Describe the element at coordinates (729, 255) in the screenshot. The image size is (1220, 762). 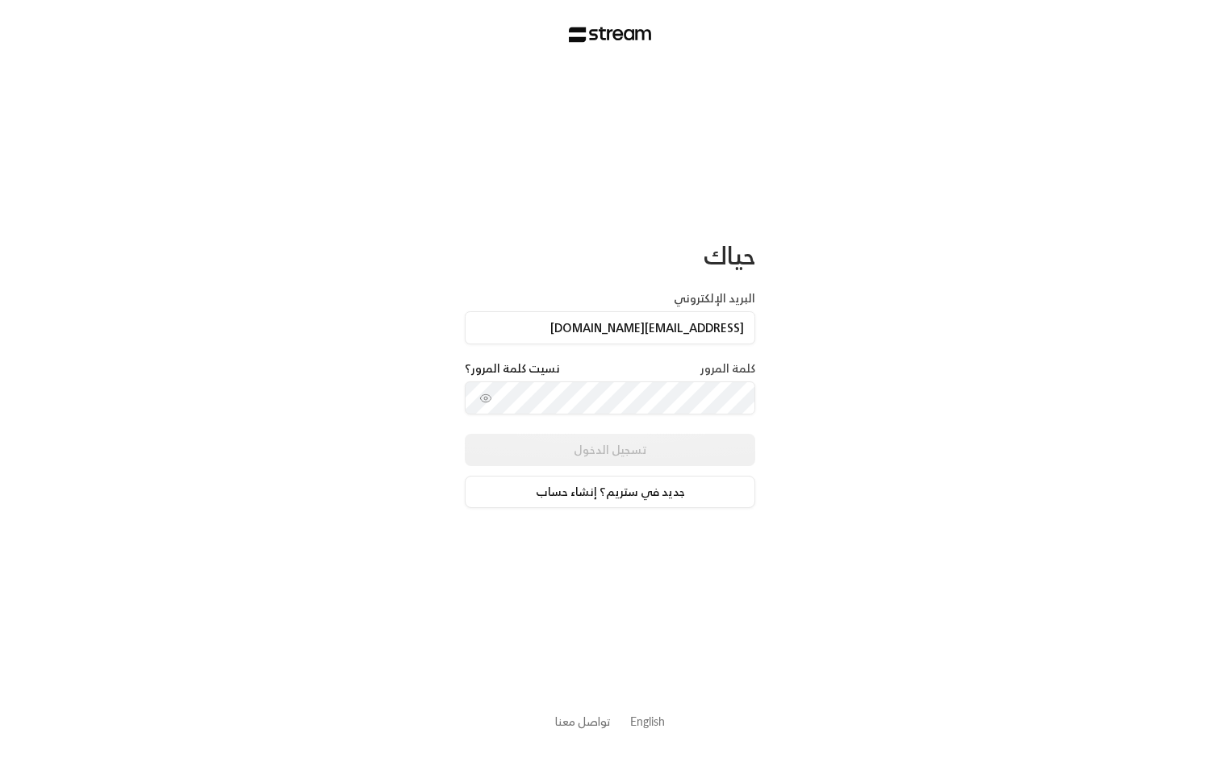
I see `span: حياك` at that location.